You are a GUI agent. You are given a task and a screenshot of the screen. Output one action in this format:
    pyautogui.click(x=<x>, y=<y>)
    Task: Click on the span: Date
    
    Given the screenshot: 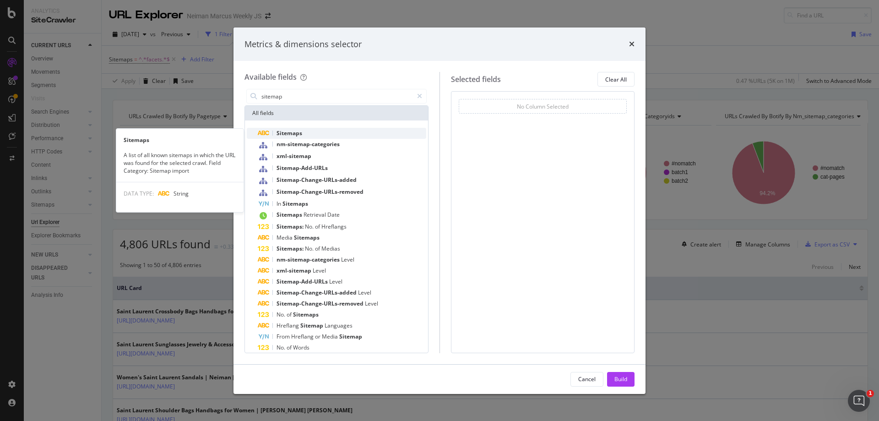 What is the action you would take?
    pyautogui.click(x=333, y=214)
    